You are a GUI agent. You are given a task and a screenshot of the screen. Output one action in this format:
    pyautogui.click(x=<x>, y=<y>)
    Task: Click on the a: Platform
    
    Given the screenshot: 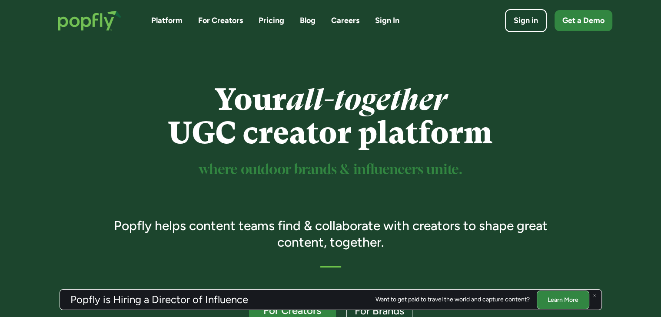 What is the action you would take?
    pyautogui.click(x=167, y=20)
    